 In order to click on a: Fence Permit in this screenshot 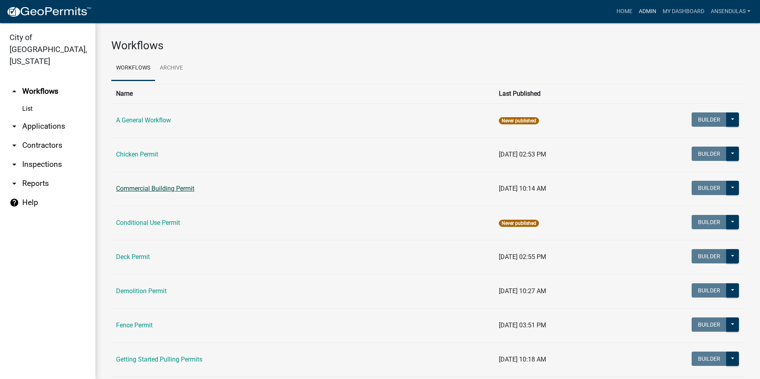, I will do `click(134, 325)`.